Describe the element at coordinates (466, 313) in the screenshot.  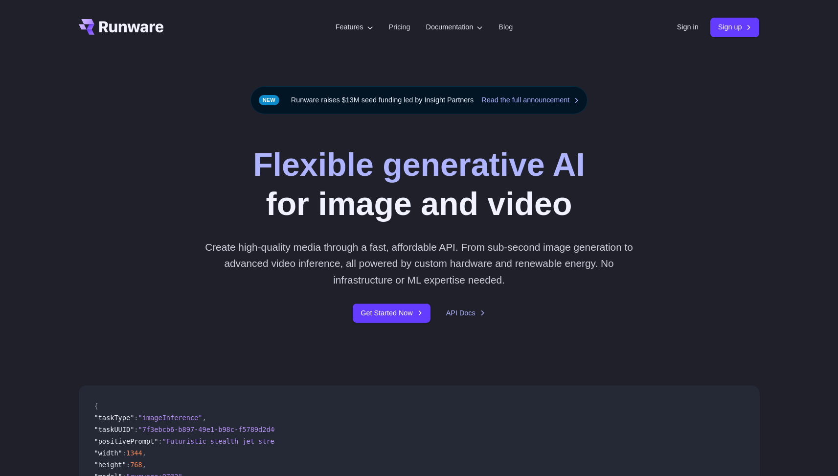
I see `a: API Docs` at that location.